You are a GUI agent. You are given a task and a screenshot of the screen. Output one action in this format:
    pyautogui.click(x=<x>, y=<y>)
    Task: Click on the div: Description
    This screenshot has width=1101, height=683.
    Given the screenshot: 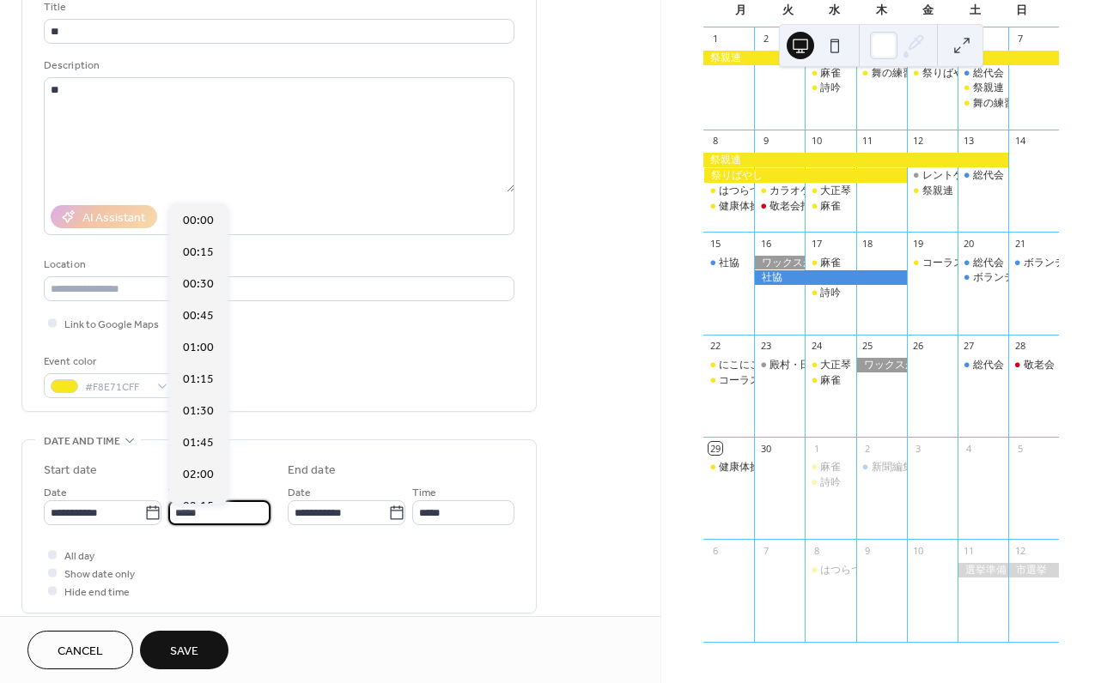 What is the action you would take?
    pyautogui.click(x=277, y=65)
    